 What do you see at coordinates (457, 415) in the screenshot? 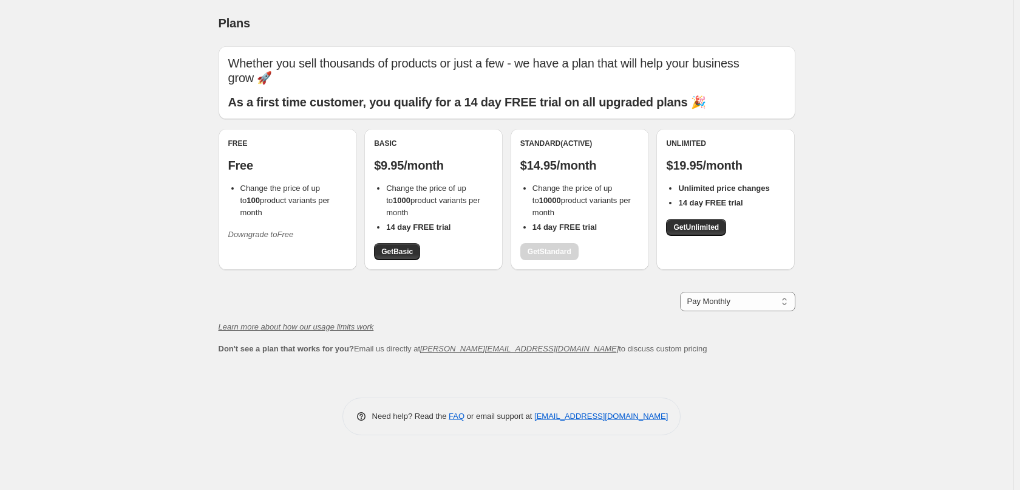
I see `a: FAQ` at bounding box center [457, 415].